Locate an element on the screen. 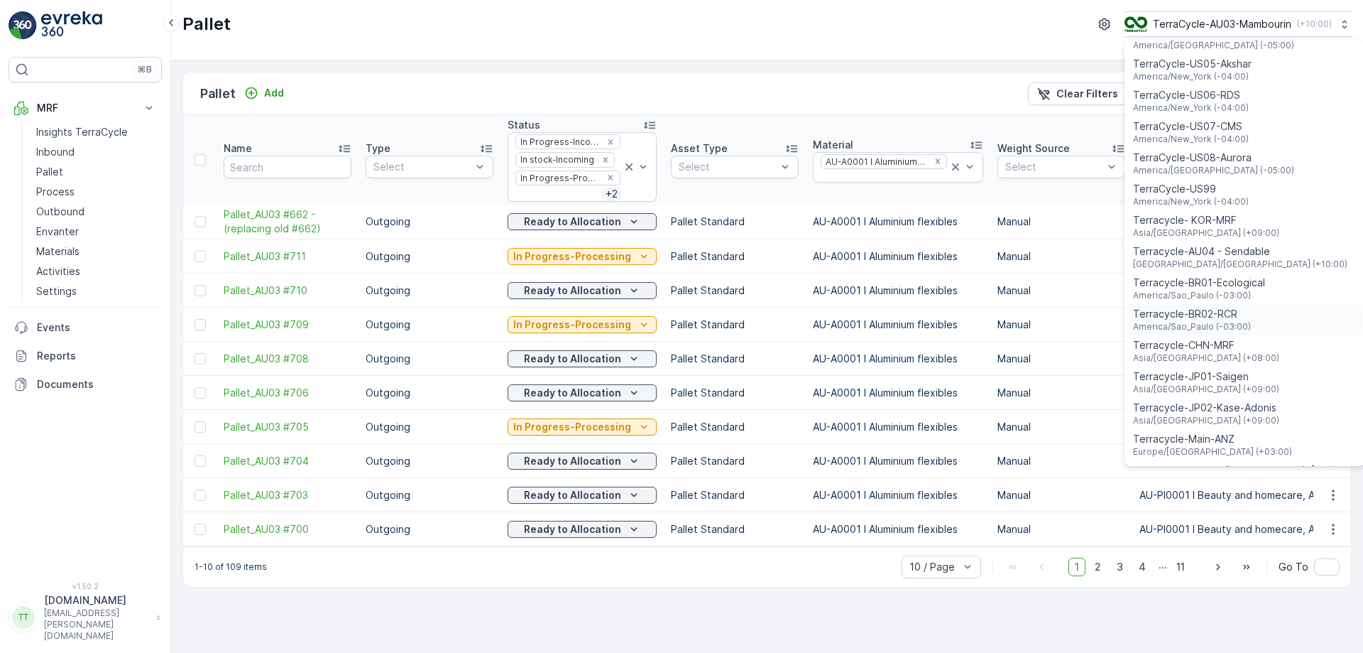 The width and height of the screenshot is (1363, 653). button: In Progress-Processing is located at coordinates (582, 256).